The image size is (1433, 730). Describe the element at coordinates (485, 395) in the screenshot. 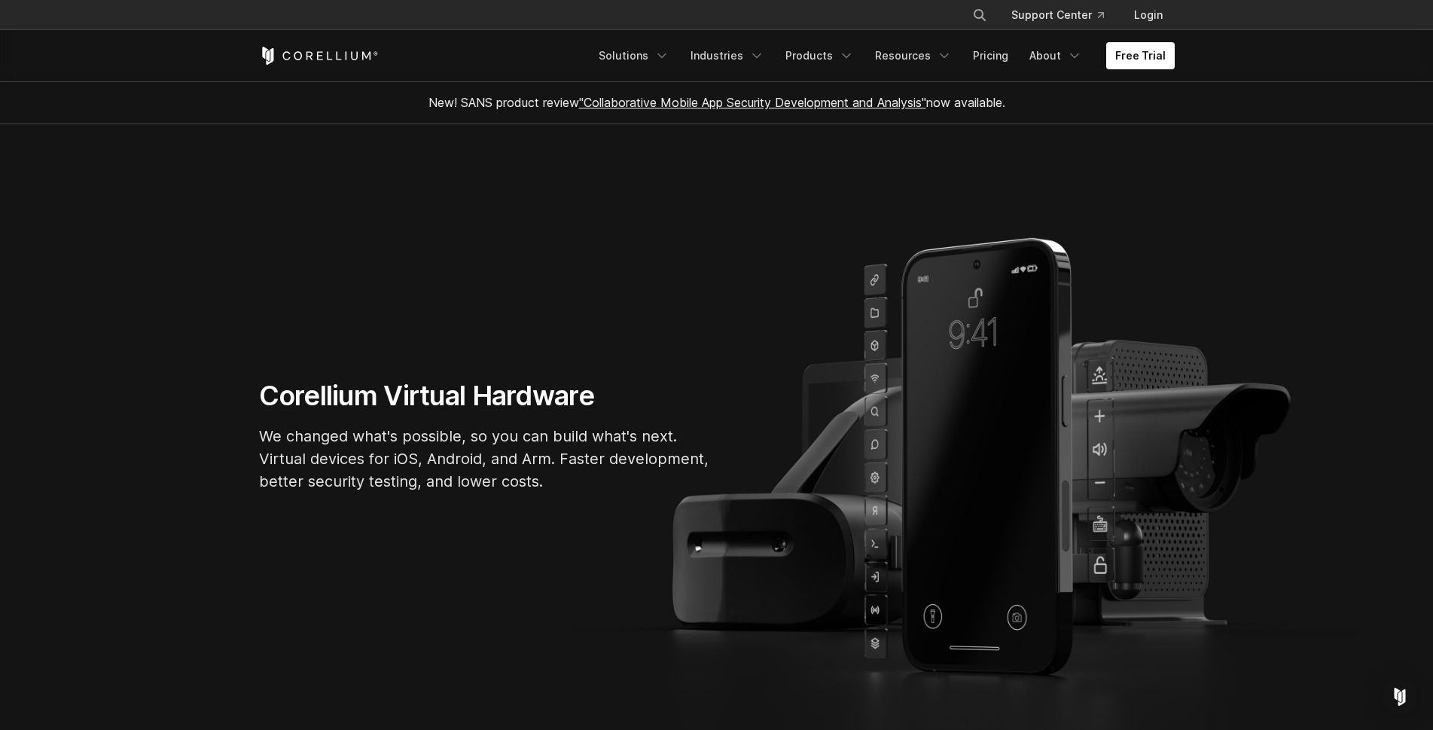

I see `h1: Corellium Virtual Hardware` at that location.